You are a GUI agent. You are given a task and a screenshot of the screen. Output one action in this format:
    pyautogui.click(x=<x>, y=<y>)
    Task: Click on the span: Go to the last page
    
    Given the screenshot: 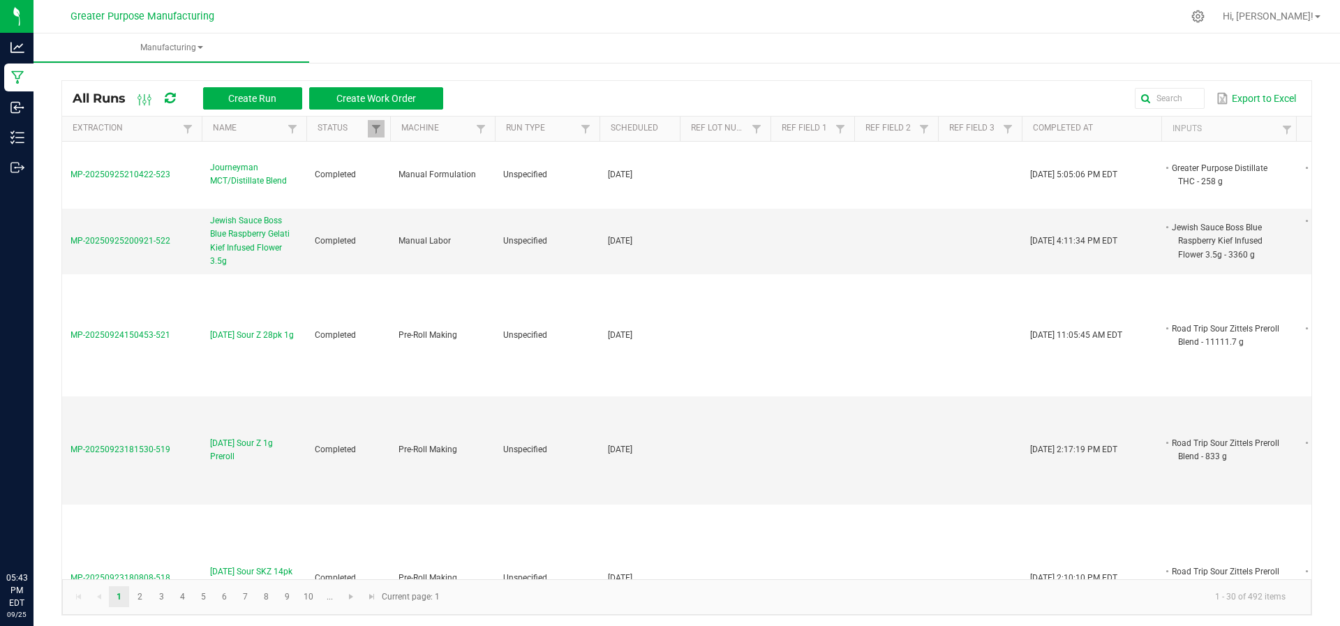 What is the action you would take?
    pyautogui.click(x=372, y=597)
    